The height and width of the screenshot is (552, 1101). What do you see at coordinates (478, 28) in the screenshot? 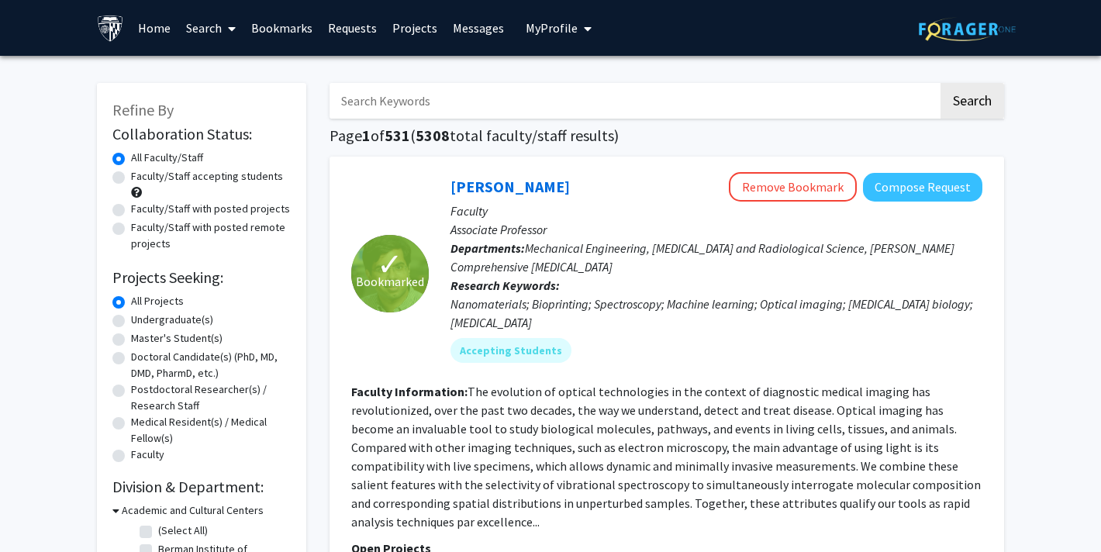
I see `a: Messages` at bounding box center [478, 28].